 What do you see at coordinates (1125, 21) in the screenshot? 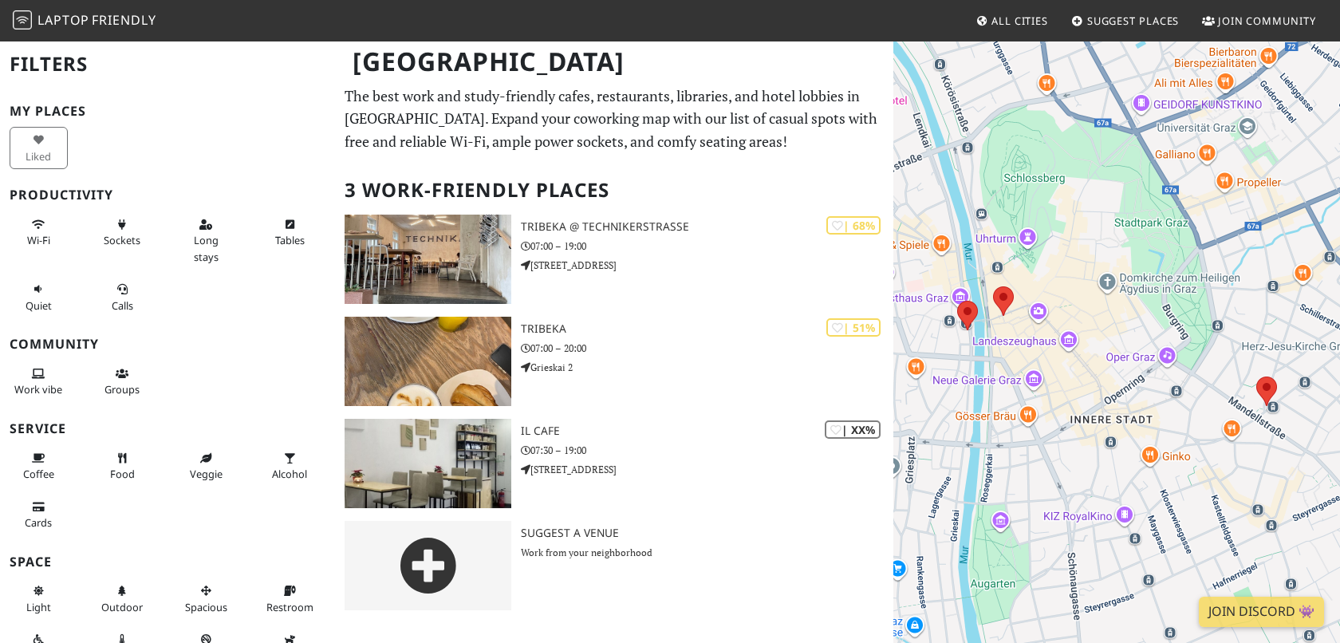
I see `a: Suggest Places` at bounding box center [1125, 21].